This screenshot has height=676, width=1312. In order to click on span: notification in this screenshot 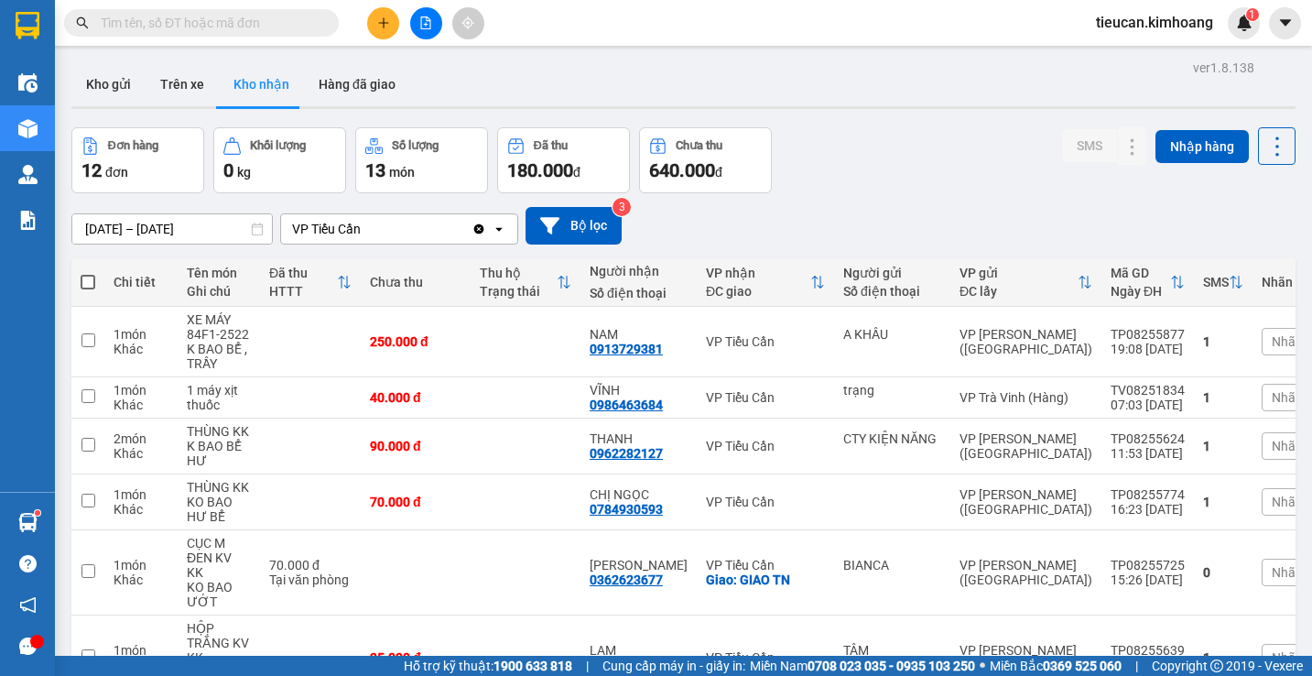, I will do `click(27, 604)`.